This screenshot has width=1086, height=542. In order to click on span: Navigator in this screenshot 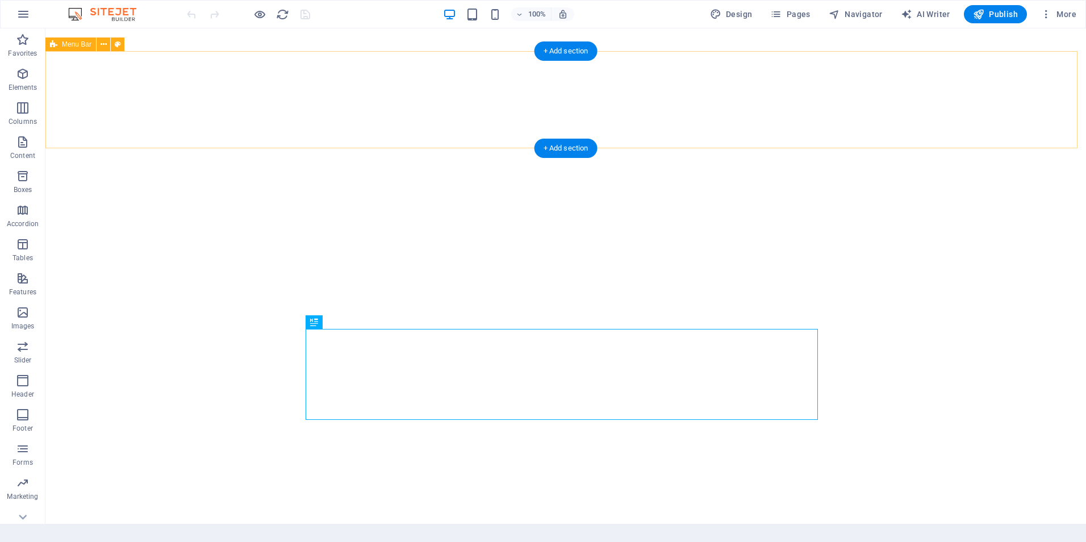, I will do `click(855, 14)`.